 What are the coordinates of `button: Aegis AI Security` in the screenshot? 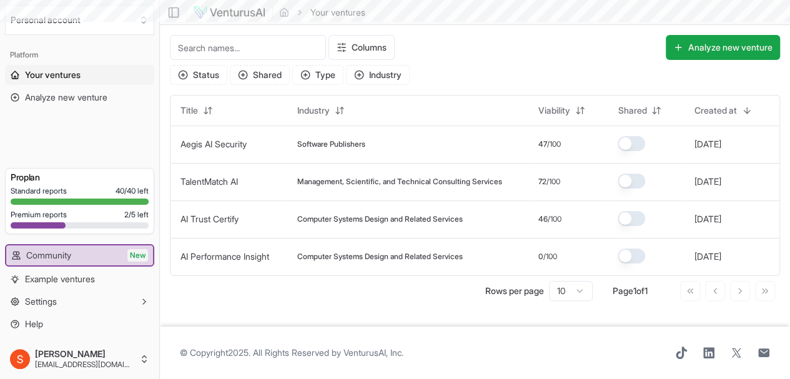 It's located at (214, 144).